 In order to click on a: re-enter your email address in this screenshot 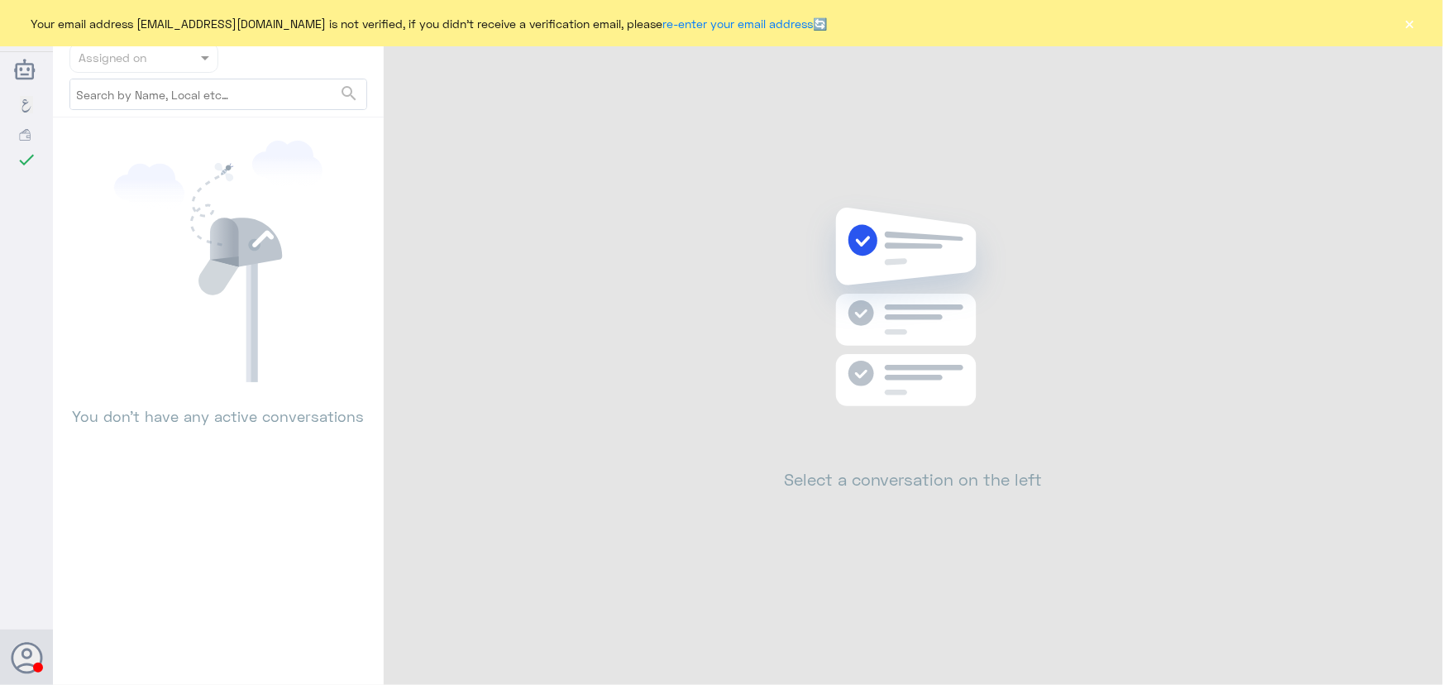, I will do `click(738, 23)`.